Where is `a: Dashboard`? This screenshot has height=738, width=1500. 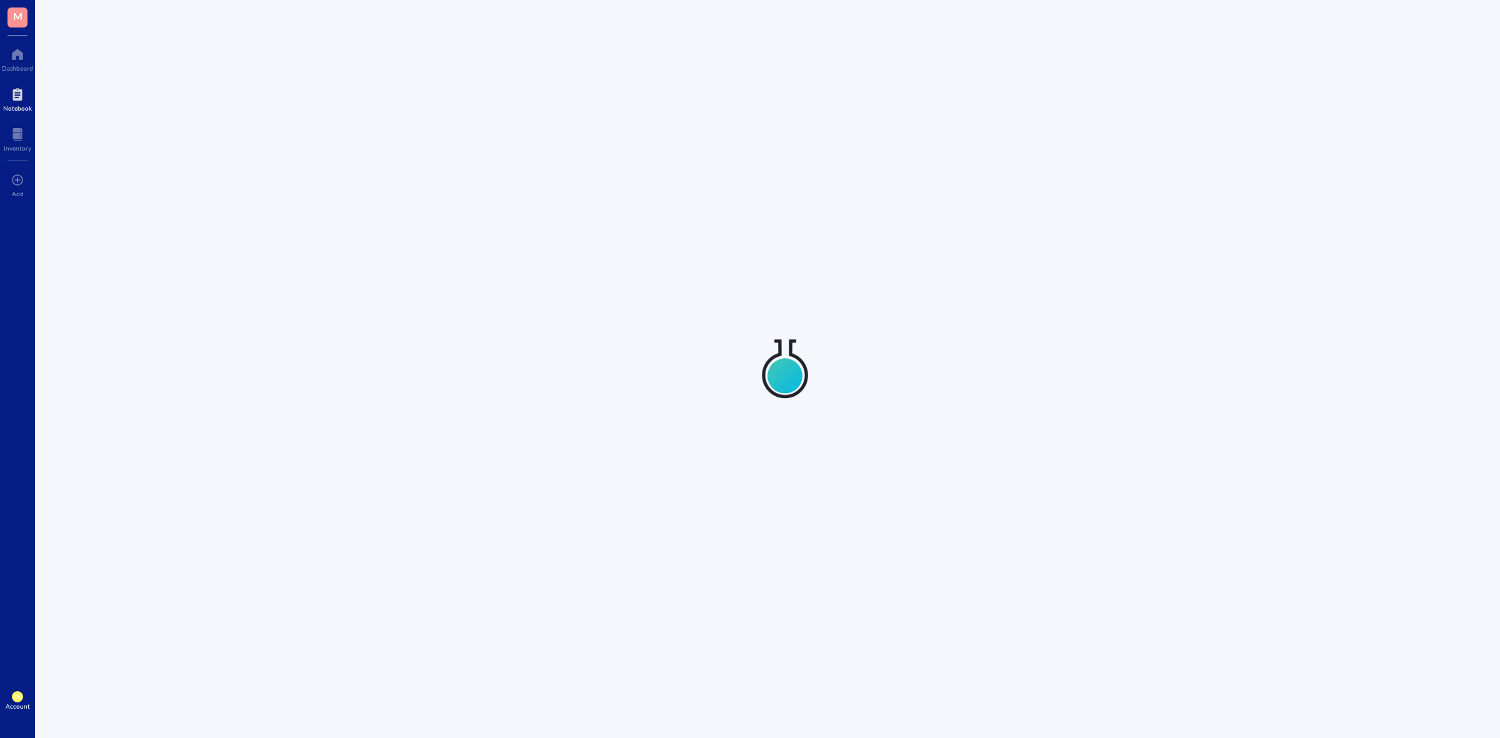 a: Dashboard is located at coordinates (17, 58).